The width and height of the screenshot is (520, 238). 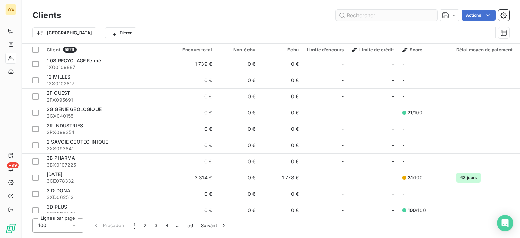 What do you see at coordinates (74, 109) in the screenshot?
I see `span: 2G GENIE GEOLOGIQUE` at bounding box center [74, 109].